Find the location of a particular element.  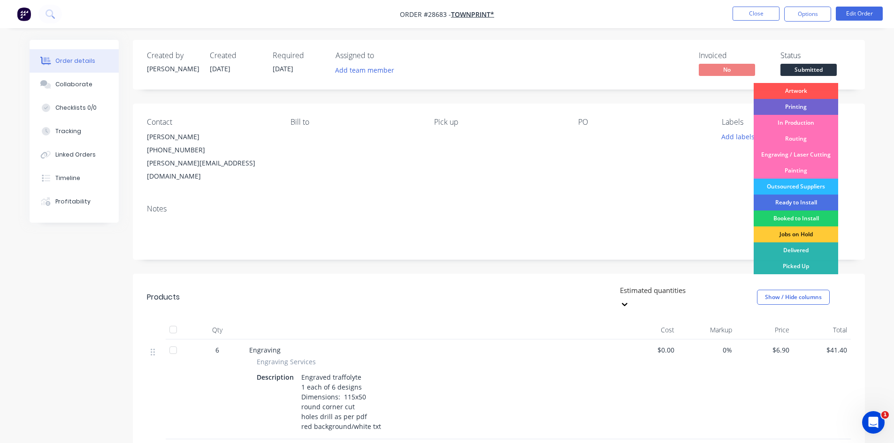

div: Profitability is located at coordinates (73, 202).